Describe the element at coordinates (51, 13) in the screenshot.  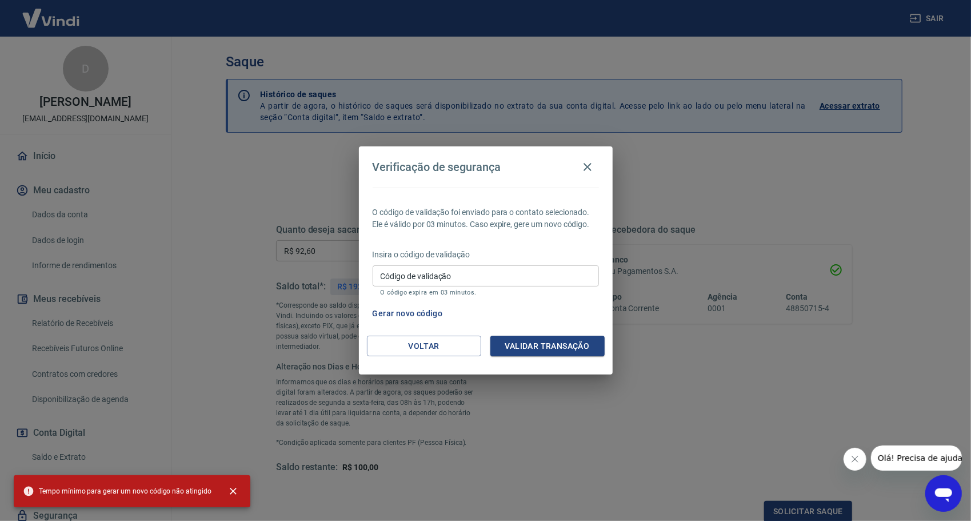
I see `span: Olá! Precisa de ajuda?` at that location.